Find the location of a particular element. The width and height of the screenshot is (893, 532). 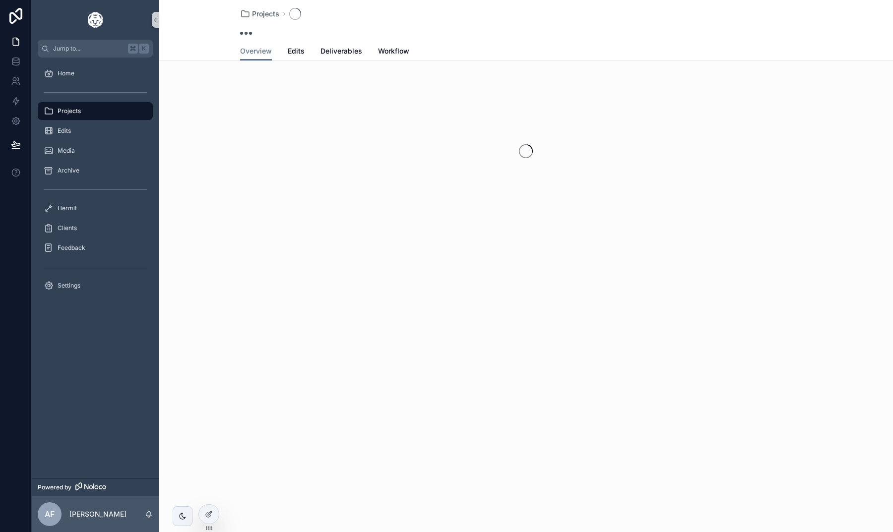

a: Hermit is located at coordinates (95, 208).